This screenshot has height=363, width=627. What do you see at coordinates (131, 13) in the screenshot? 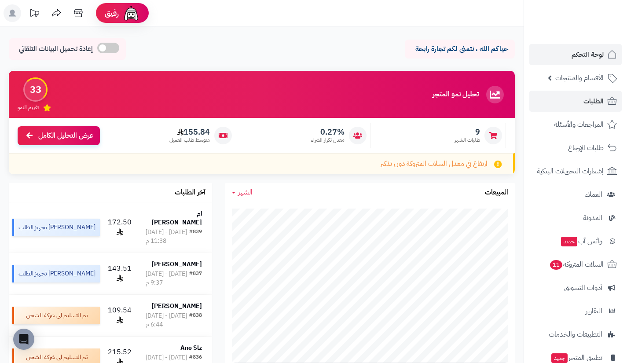
I see `img: ai-face.png` at bounding box center [131, 13].